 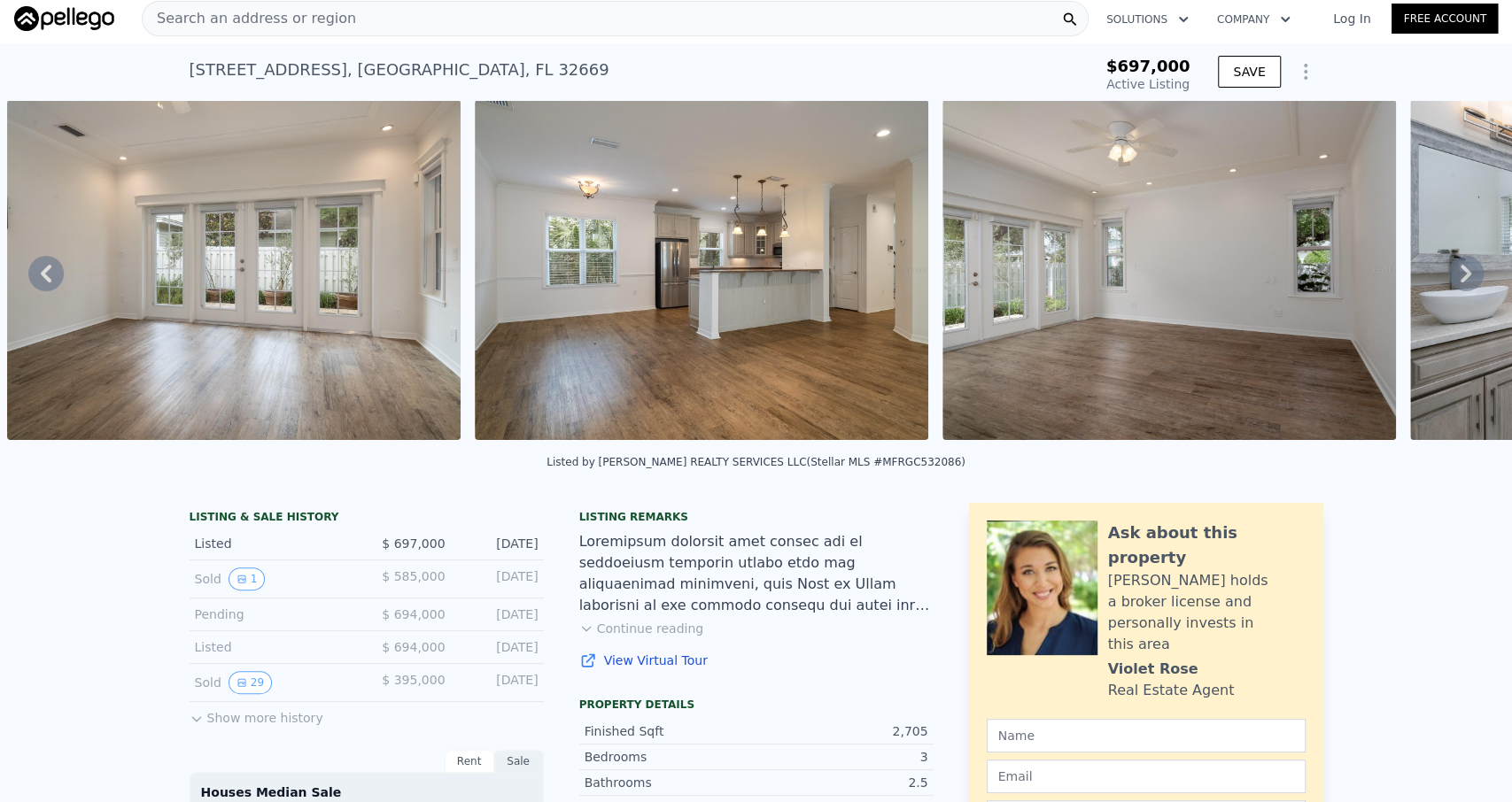 I want to click on a: Free Account, so click(x=1445, y=19).